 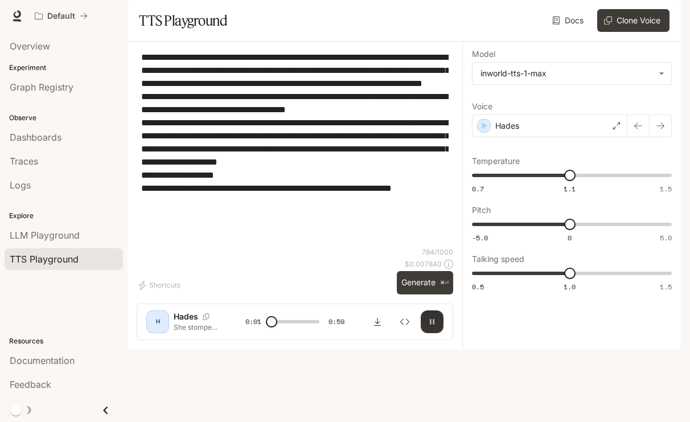 I want to click on button: Copy Voice ID, so click(x=206, y=316).